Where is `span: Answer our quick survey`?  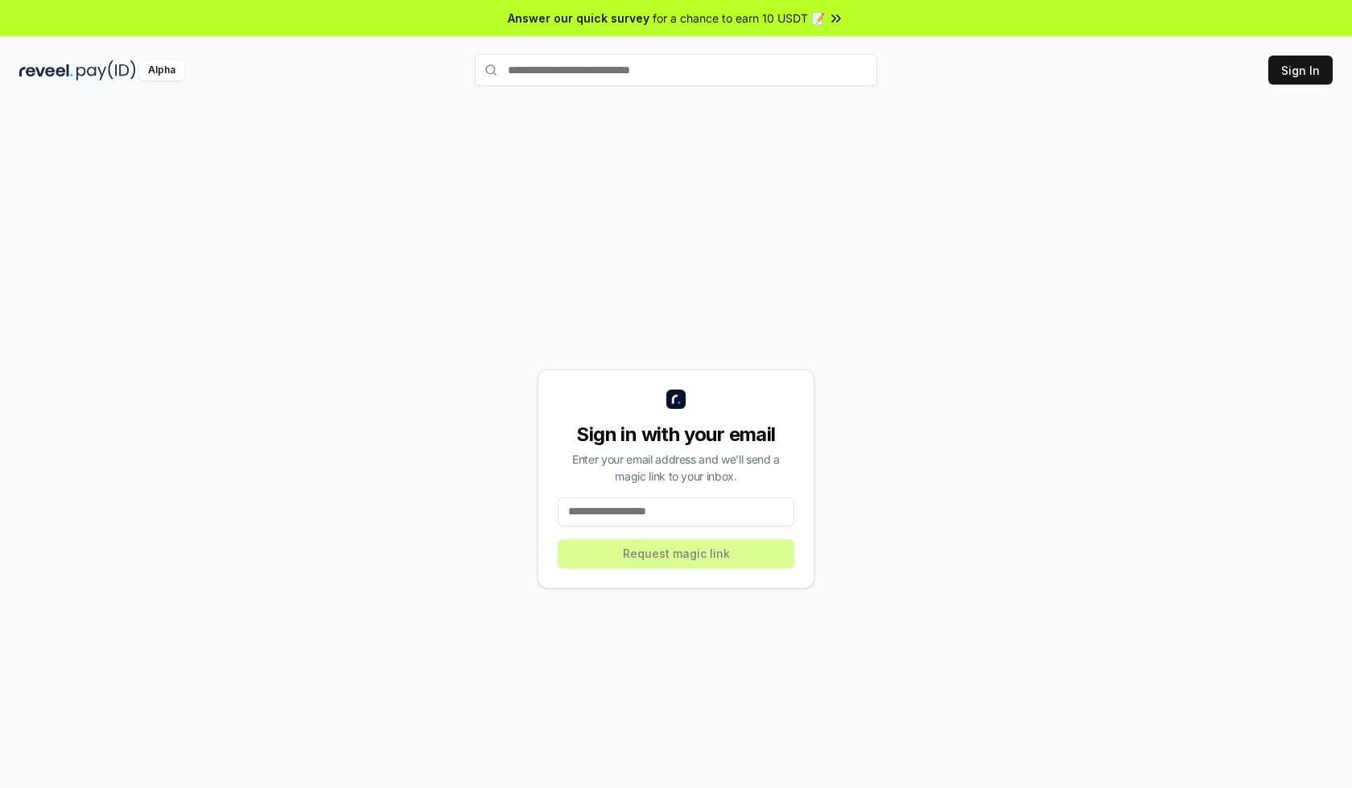 span: Answer our quick survey is located at coordinates (579, 18).